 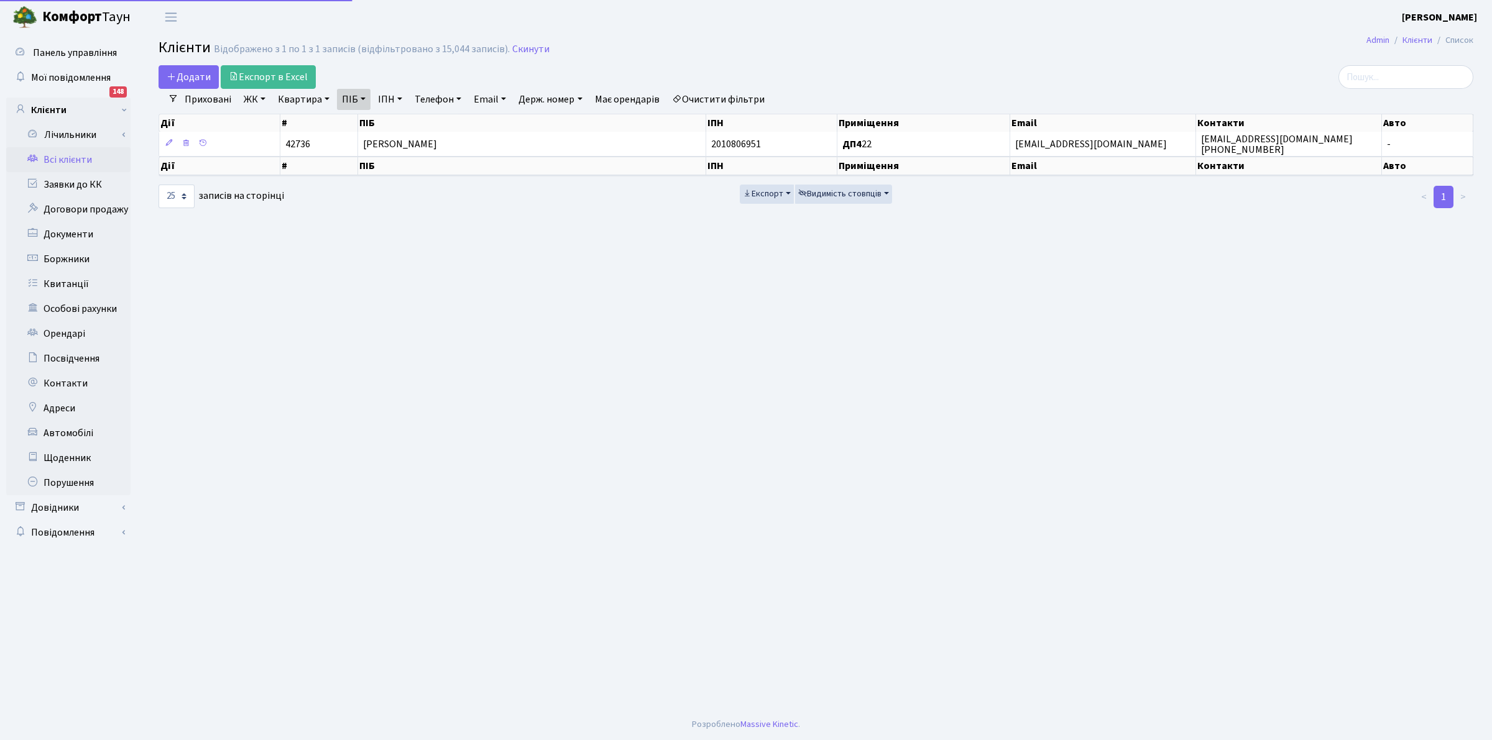 What do you see at coordinates (71, 78) in the screenshot?
I see `span: Мої повідомлення` at bounding box center [71, 78].